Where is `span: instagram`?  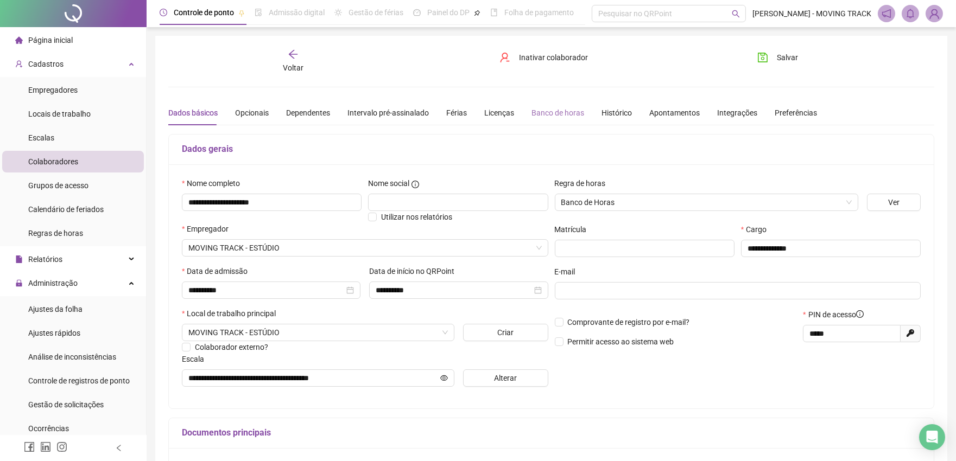 span: instagram is located at coordinates (62, 447).